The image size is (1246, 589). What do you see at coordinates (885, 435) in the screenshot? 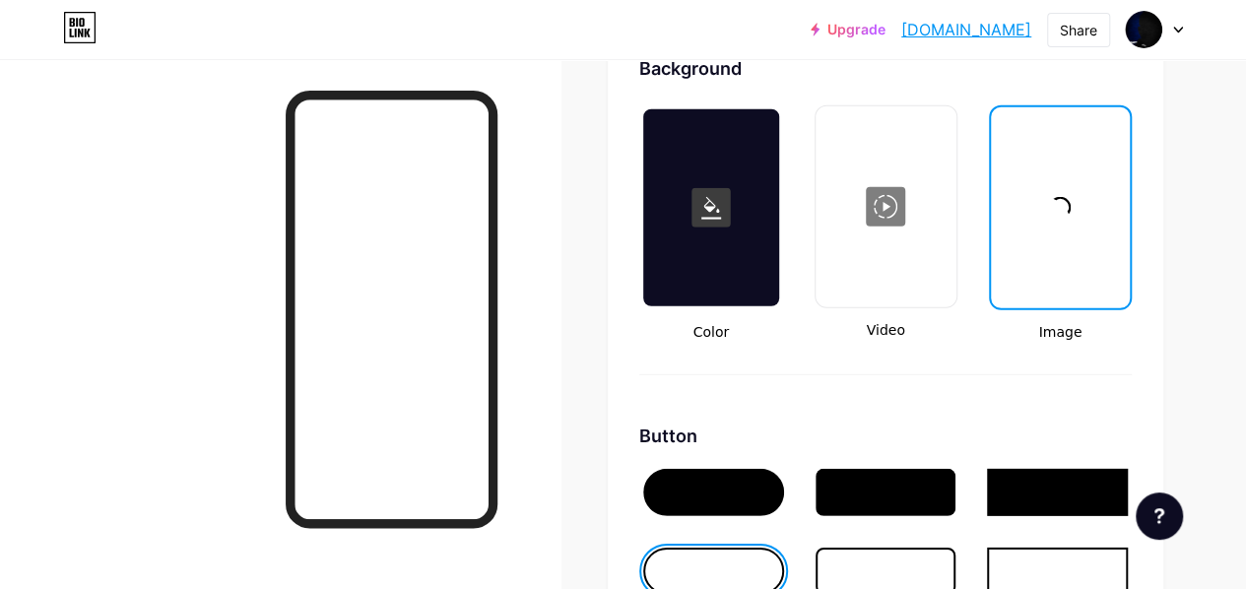
I see `div: Button` at bounding box center [885, 435].